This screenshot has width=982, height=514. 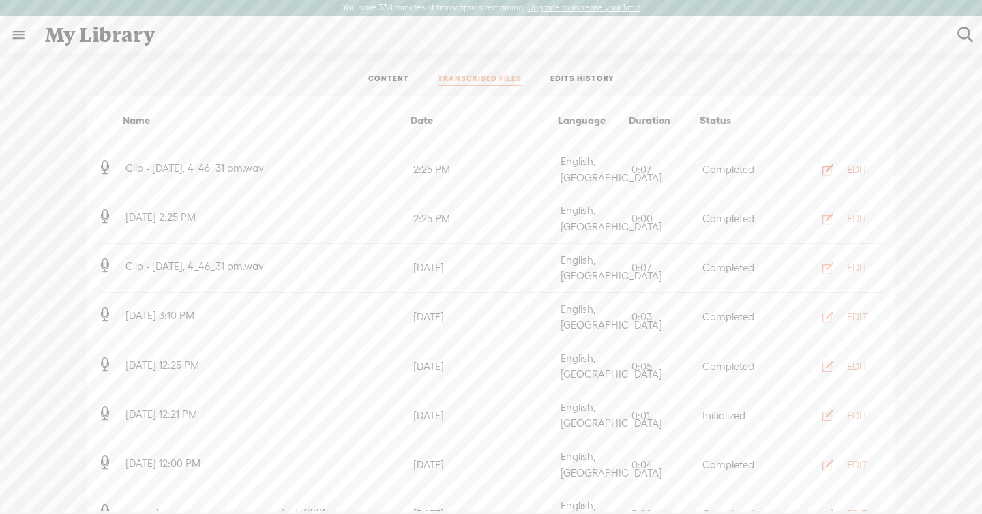 What do you see at coordinates (389, 80) in the screenshot?
I see `a: CONTENT` at bounding box center [389, 80].